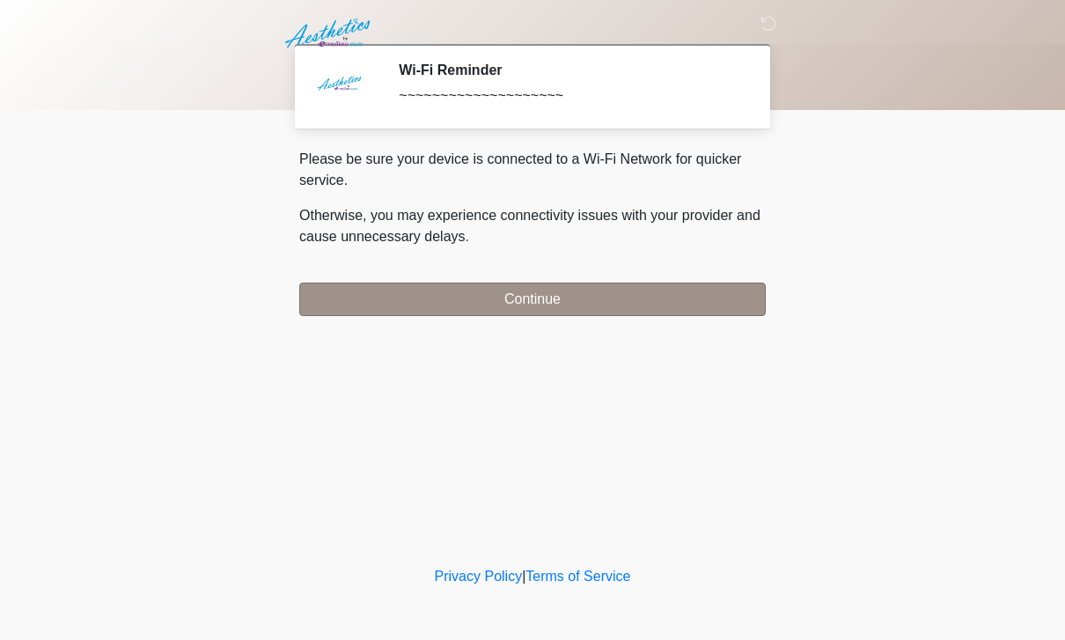  Describe the element at coordinates (533, 170) in the screenshot. I see `p: Please be sure your device is connected to a Wi-Fi Network for quicker service.` at that location.